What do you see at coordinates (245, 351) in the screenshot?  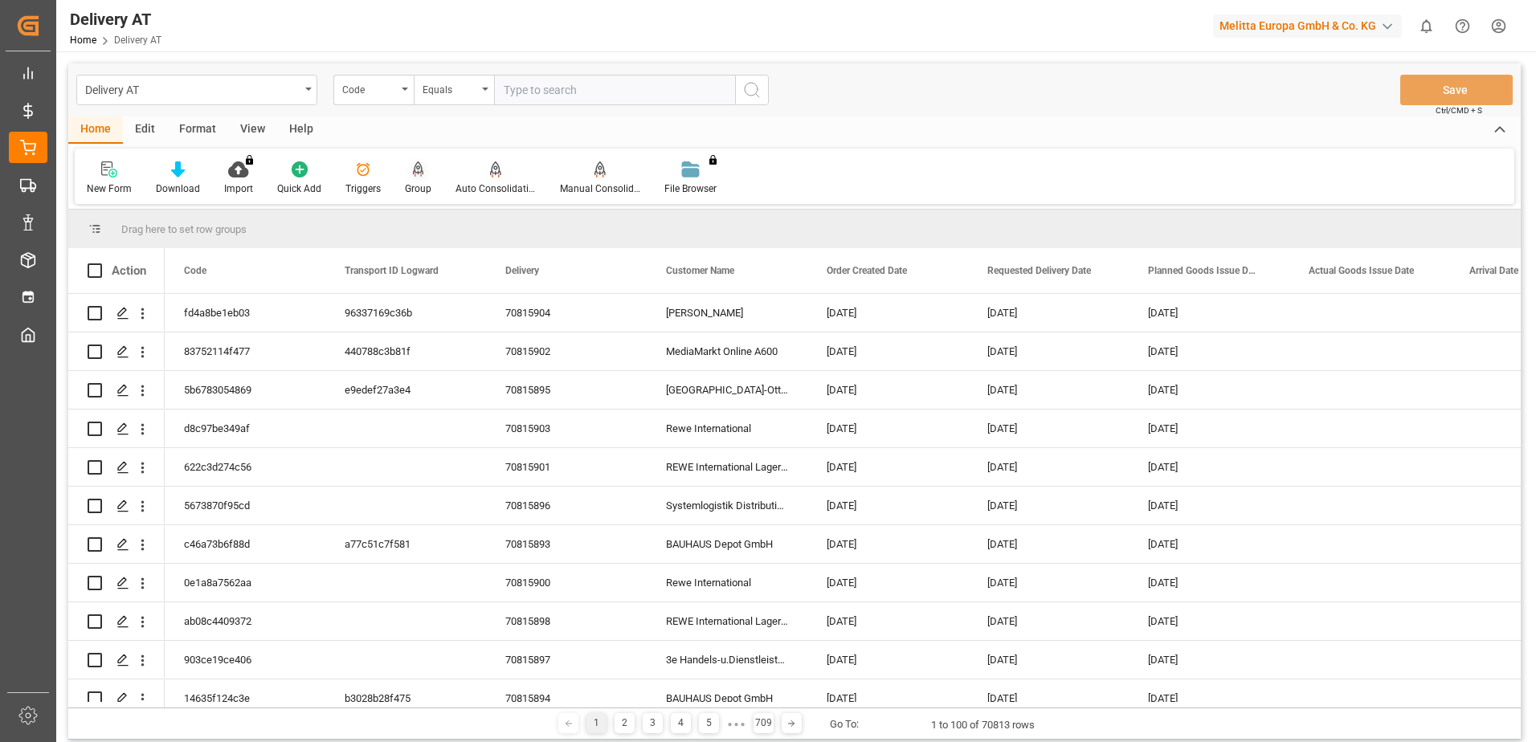 I see `div: 83752114f477` at bounding box center [245, 351].